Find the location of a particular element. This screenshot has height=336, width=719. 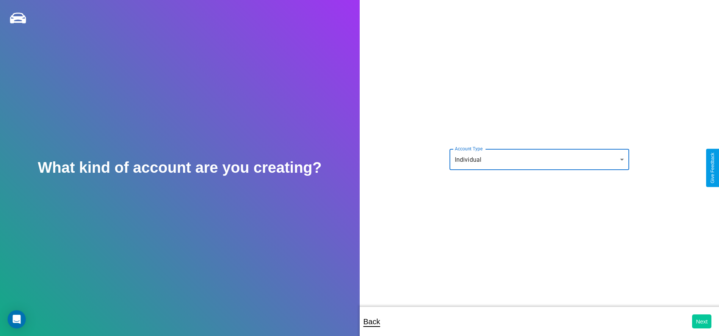

p: Back is located at coordinates (372, 322).